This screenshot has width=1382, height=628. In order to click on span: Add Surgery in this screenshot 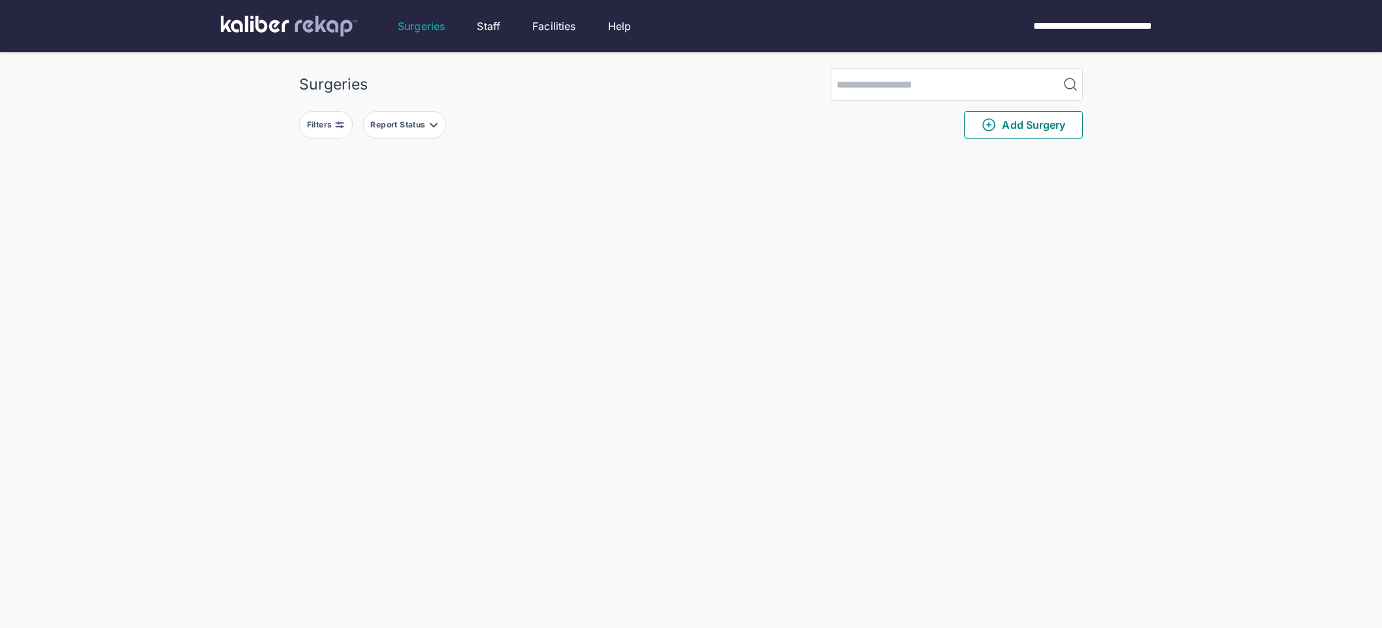, I will do `click(1023, 125)`.